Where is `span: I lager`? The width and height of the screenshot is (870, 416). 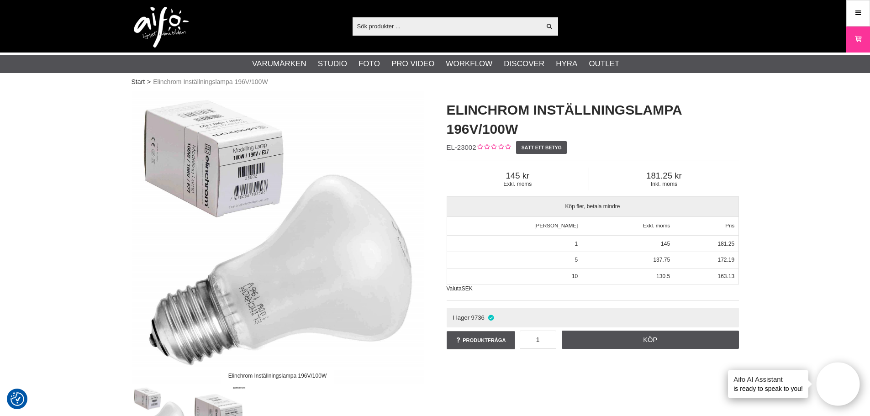
span: I lager is located at coordinates (461, 317).